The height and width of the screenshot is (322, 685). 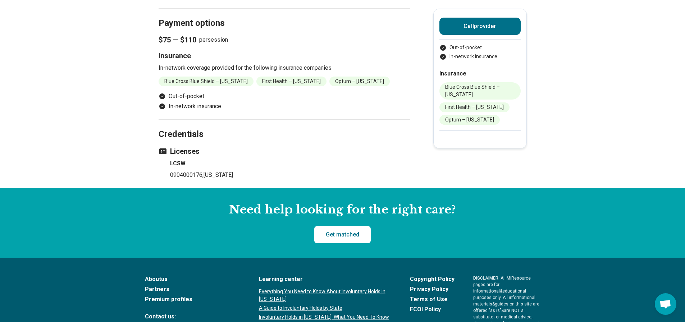 What do you see at coordinates (486, 278) in the screenshot?
I see `span: DISCLAIMER` at bounding box center [486, 278].